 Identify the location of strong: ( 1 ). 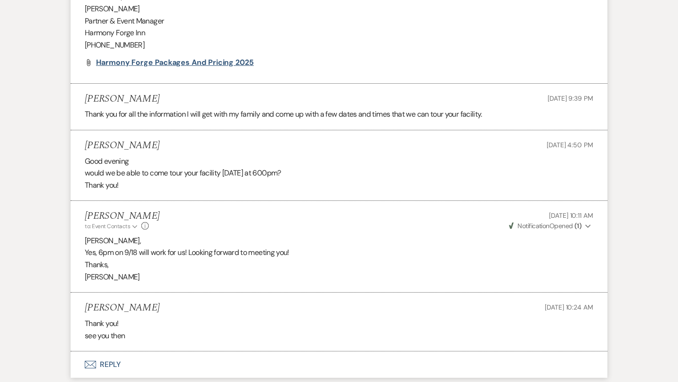
(578, 226).